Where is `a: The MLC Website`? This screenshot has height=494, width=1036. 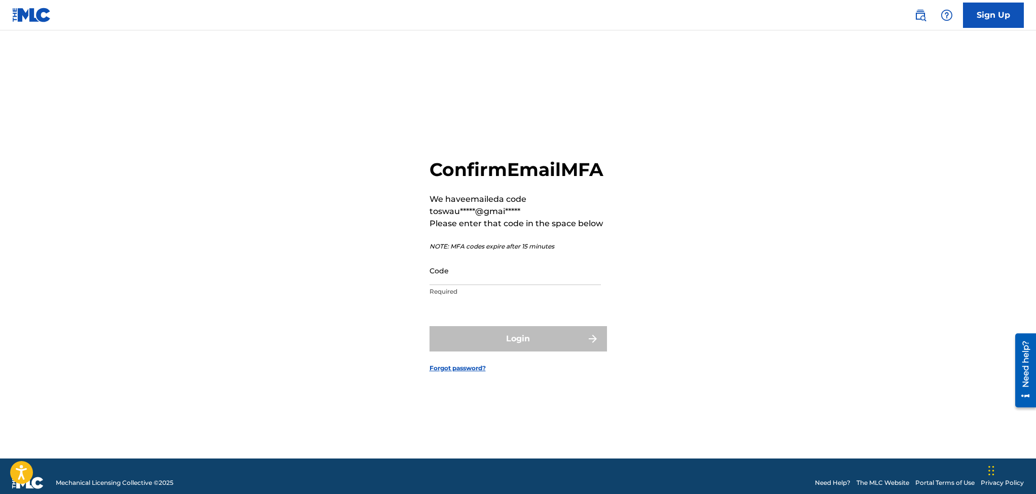 a: The MLC Website is located at coordinates (882, 483).